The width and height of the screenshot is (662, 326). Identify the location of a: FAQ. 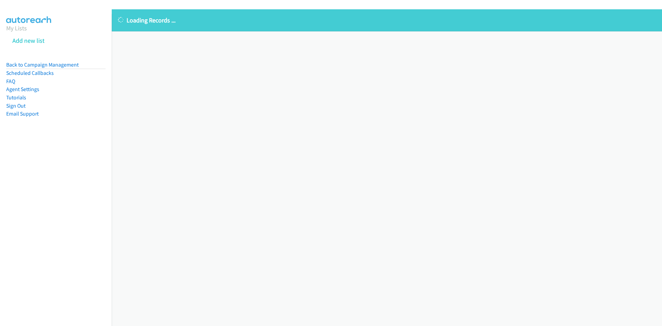
(11, 81).